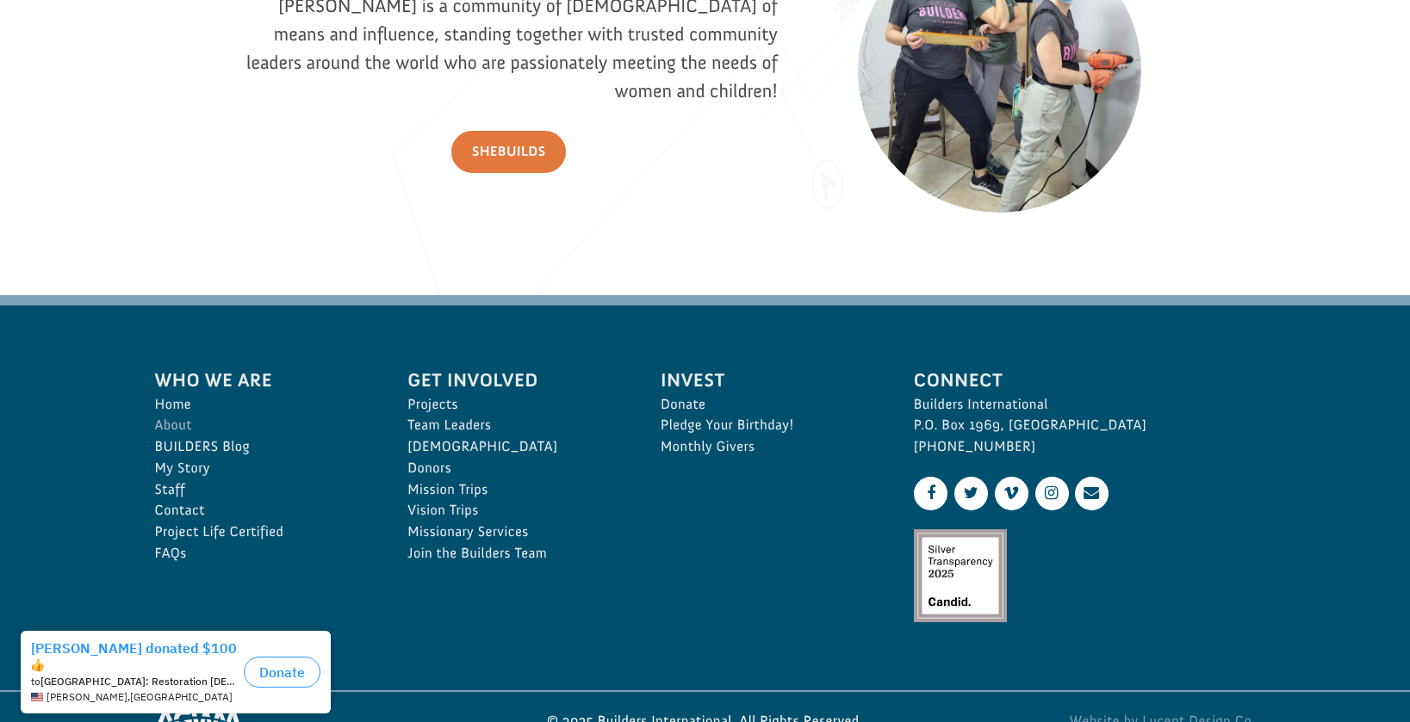 This screenshot has width=1410, height=722. I want to click on a: About, so click(263, 425).